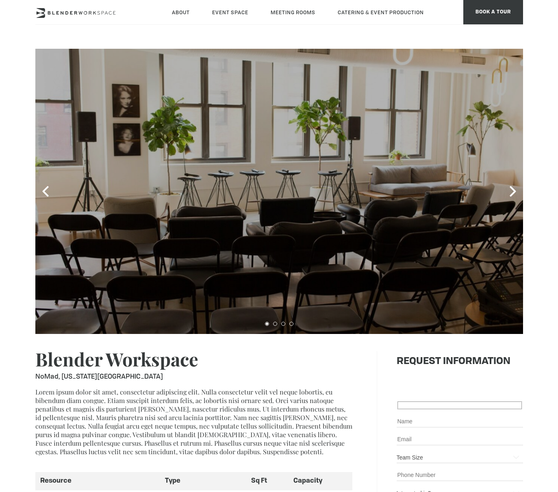  I want to click on h1: Blender Workspace, so click(117, 363).